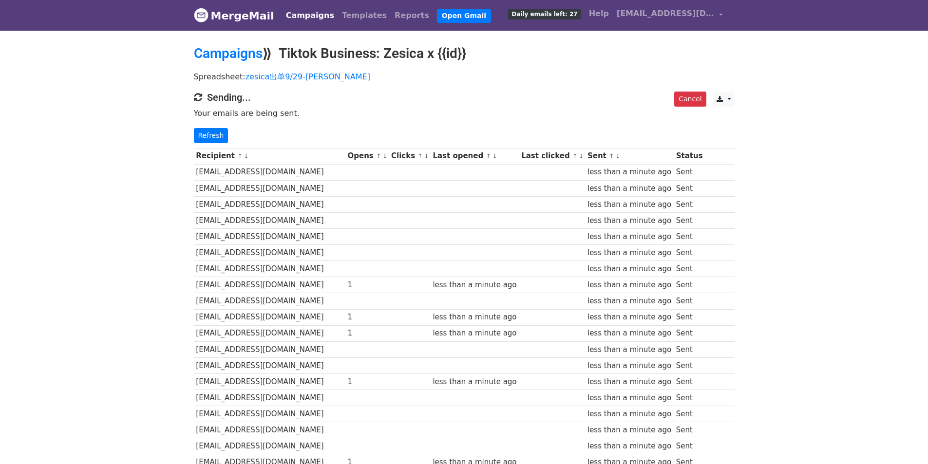  I want to click on th: Last opened, so click(475, 156).